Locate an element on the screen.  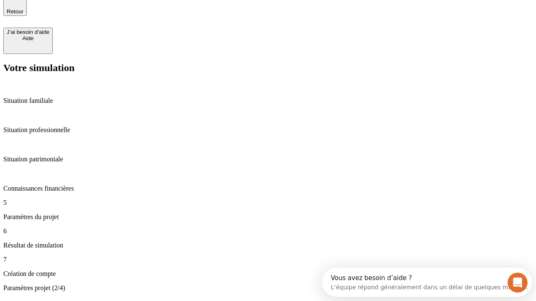
p: 5 is located at coordinates (268, 203).